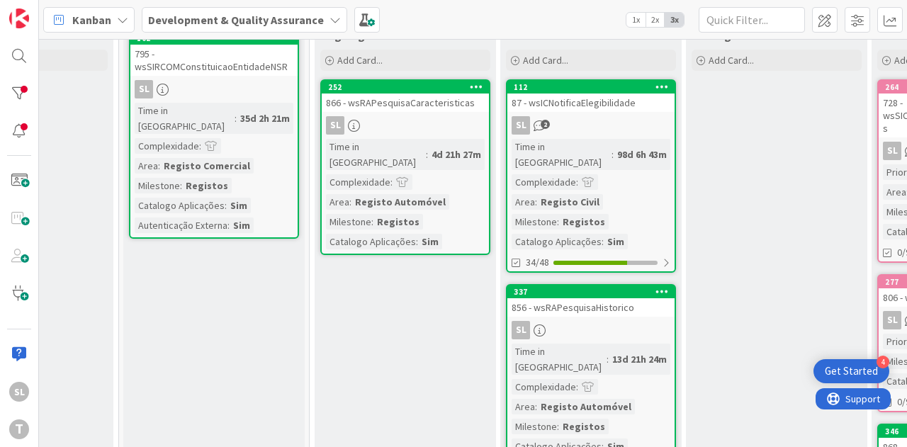 Image resolution: width=907 pixels, height=447 pixels. What do you see at coordinates (214, 60) in the screenshot?
I see `div: 795 - wsSIRCOMConstituicaoEntidadeNSR` at bounding box center [214, 60].